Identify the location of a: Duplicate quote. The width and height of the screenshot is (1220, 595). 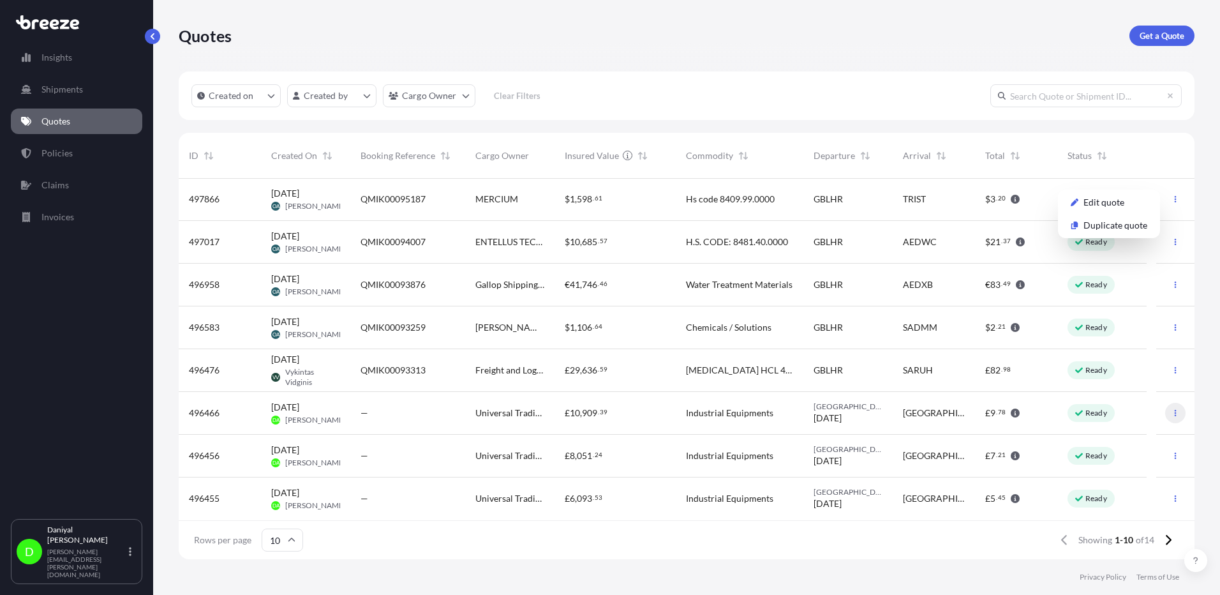
(1109, 225).